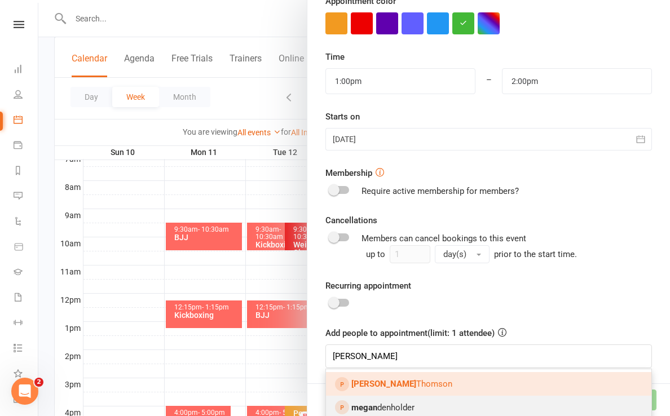 The height and width of the screenshot is (416, 670). Describe the element at coordinates (335, 57) in the screenshot. I see `label: Time` at that location.